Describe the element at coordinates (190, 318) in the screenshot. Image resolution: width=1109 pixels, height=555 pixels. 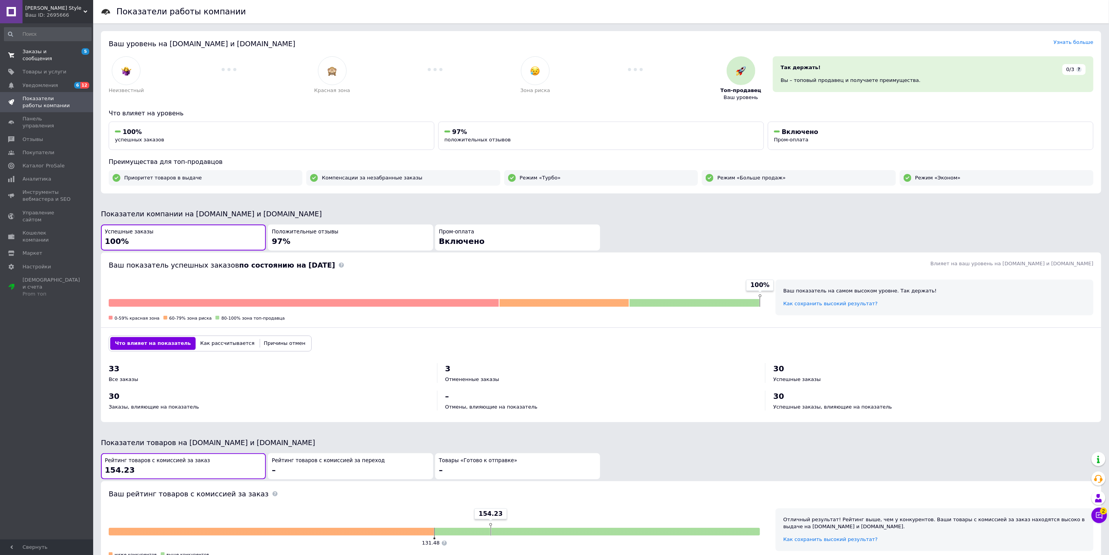
I see `span: 60-79% зона риска` at that location.